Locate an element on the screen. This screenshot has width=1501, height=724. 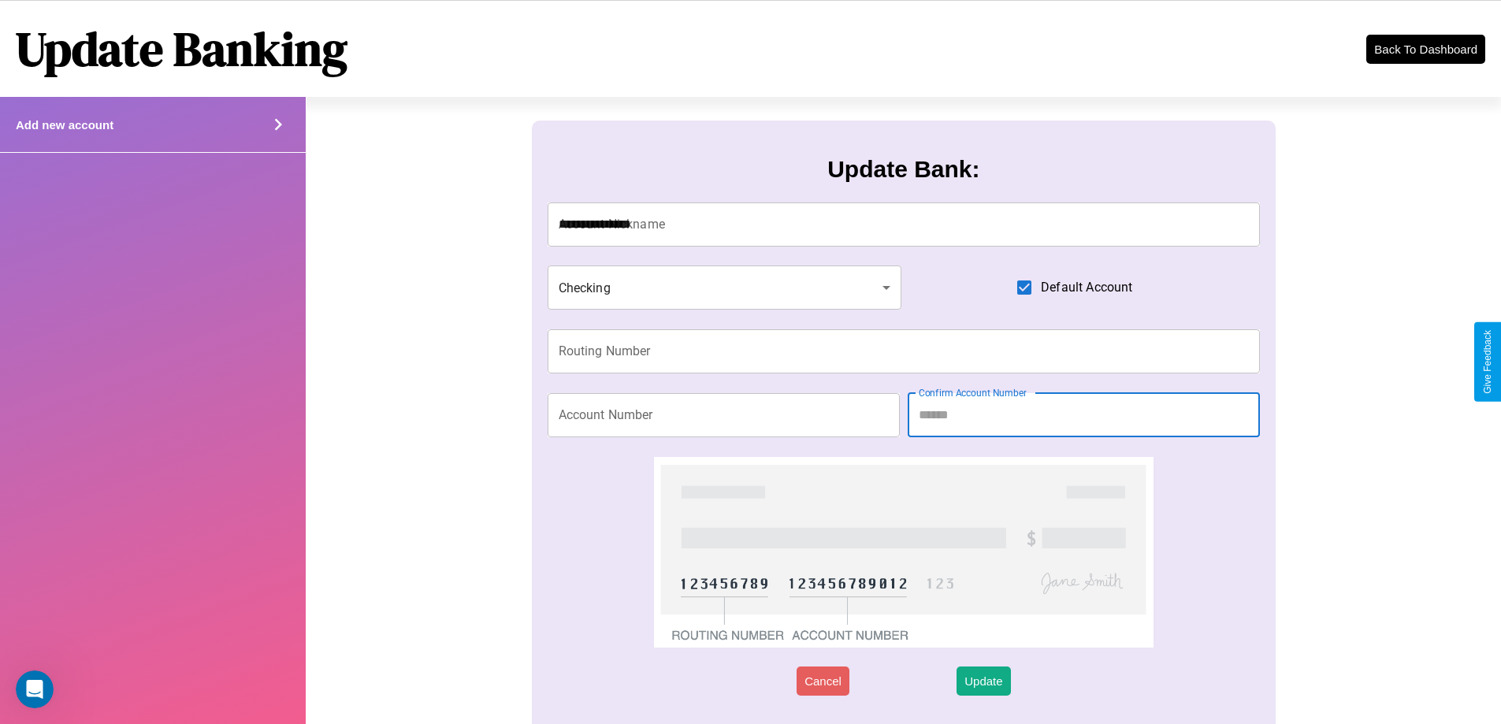
div: Checking is located at coordinates (725, 288).